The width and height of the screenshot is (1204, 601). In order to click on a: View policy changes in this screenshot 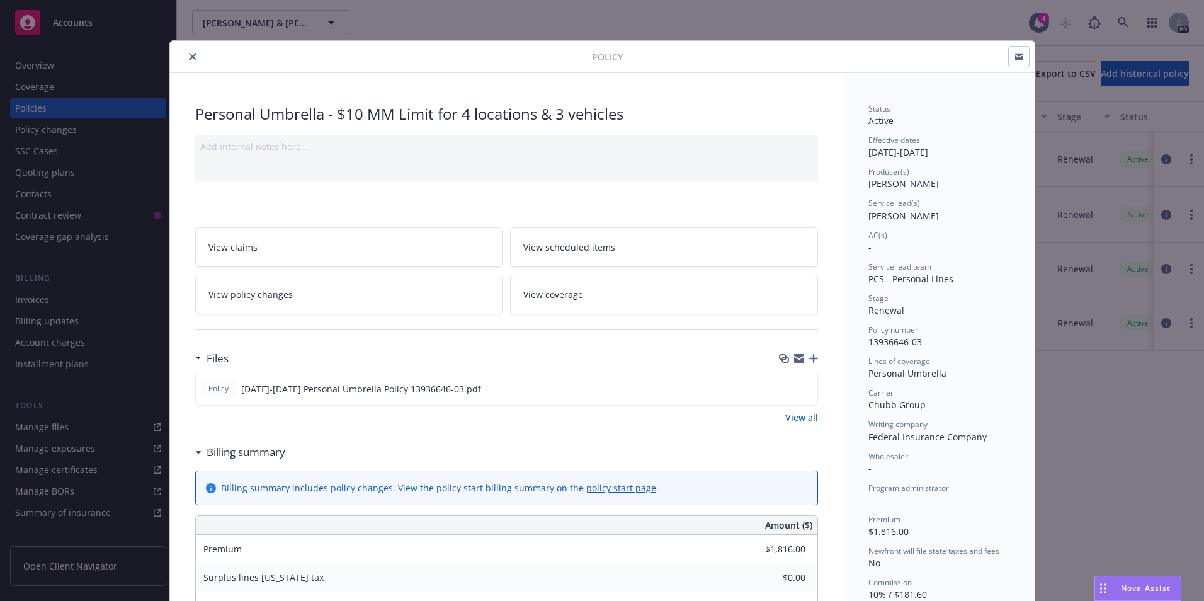, I will do `click(349, 294)`.